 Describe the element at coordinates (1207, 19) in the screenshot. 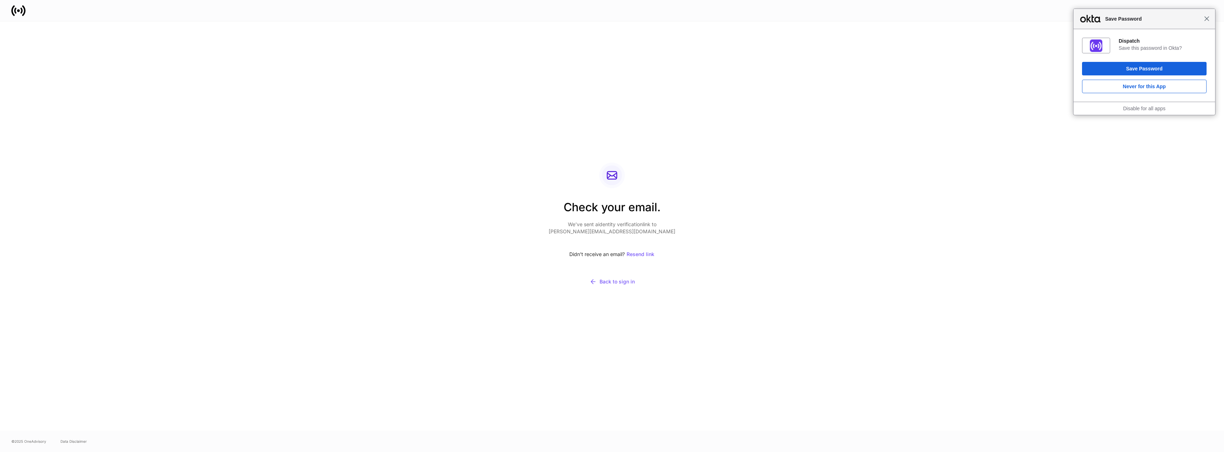

I see `span: Close` at that location.